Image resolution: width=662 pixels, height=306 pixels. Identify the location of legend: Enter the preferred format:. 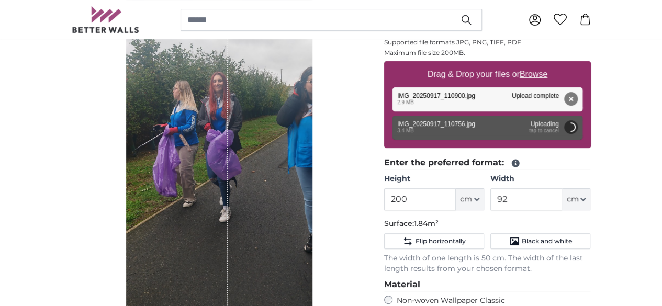
(487, 163).